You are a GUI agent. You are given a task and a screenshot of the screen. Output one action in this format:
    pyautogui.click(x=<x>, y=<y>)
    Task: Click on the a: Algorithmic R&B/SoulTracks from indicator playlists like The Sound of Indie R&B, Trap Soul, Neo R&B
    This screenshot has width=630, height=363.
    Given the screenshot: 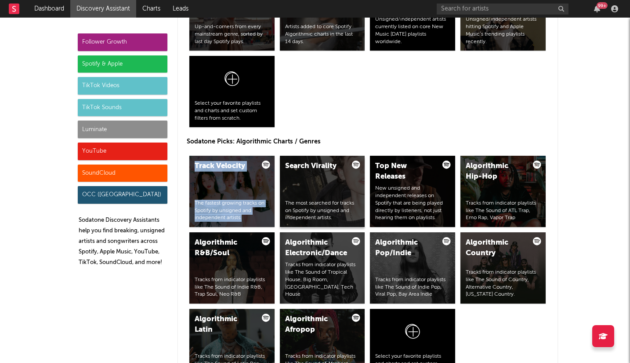 What is the action you would take?
    pyautogui.click(x=232, y=268)
    